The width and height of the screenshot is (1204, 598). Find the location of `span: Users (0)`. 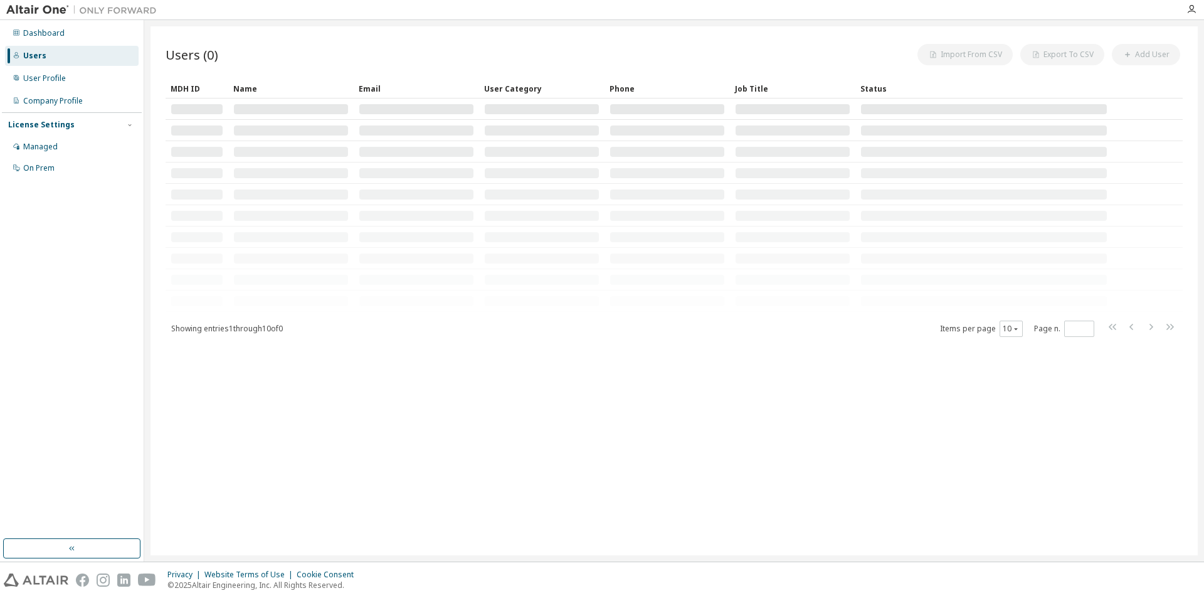

span: Users (0) is located at coordinates (192, 55).